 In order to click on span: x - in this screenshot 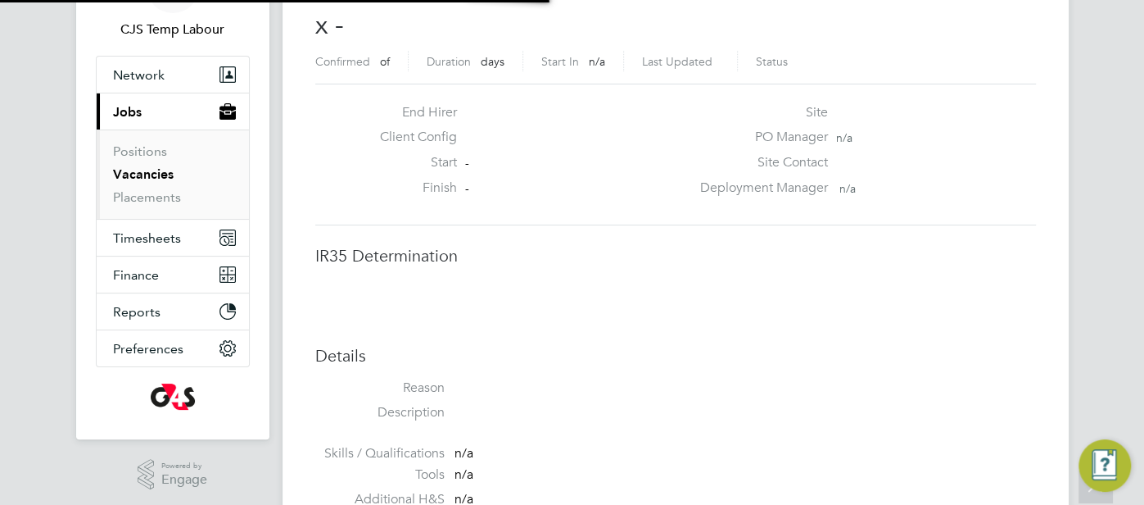, I will do `click(329, 25)`.